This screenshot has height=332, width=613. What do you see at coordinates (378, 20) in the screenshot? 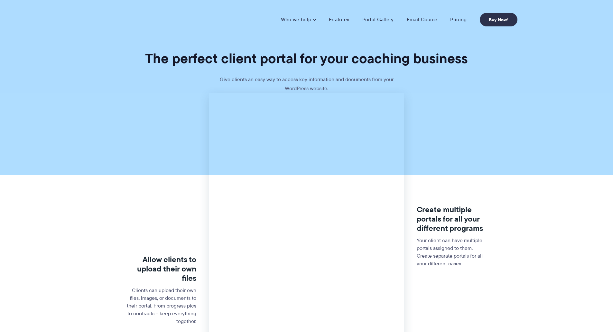
I see `a: Portal Gallery` at bounding box center [378, 20].